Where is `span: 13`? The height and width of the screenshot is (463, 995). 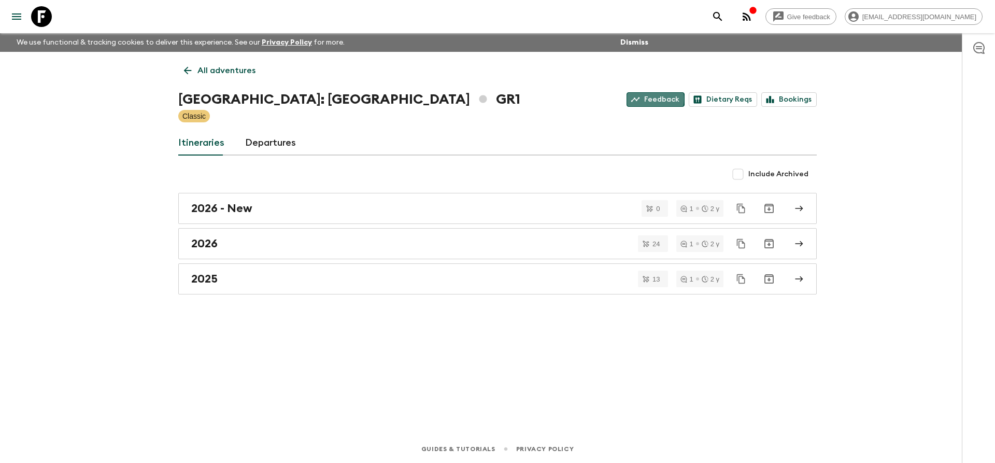 span: 13 is located at coordinates (656, 279).